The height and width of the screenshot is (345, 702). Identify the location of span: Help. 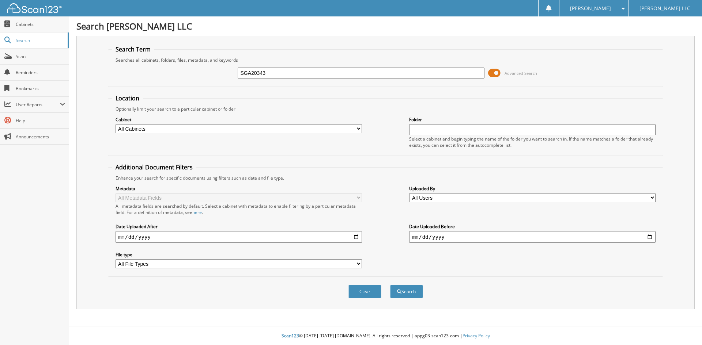
(40, 121).